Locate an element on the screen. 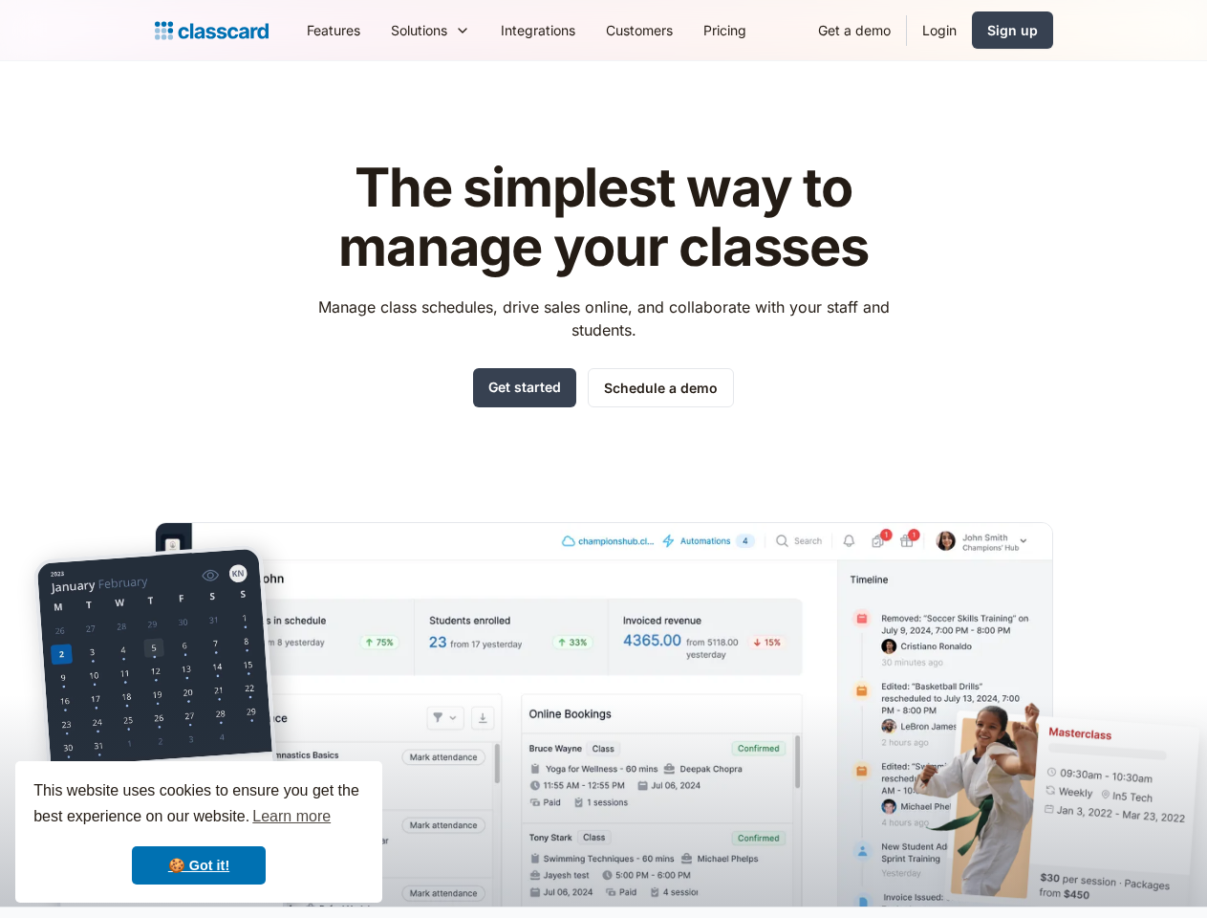  h1: The simplest way to manage your classes is located at coordinates (603, 217).